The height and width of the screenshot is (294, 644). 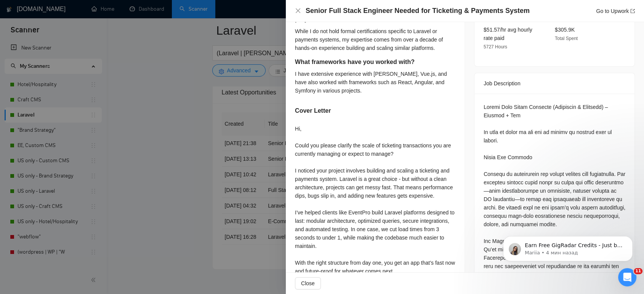 I want to click on span: close, so click(x=298, y=11).